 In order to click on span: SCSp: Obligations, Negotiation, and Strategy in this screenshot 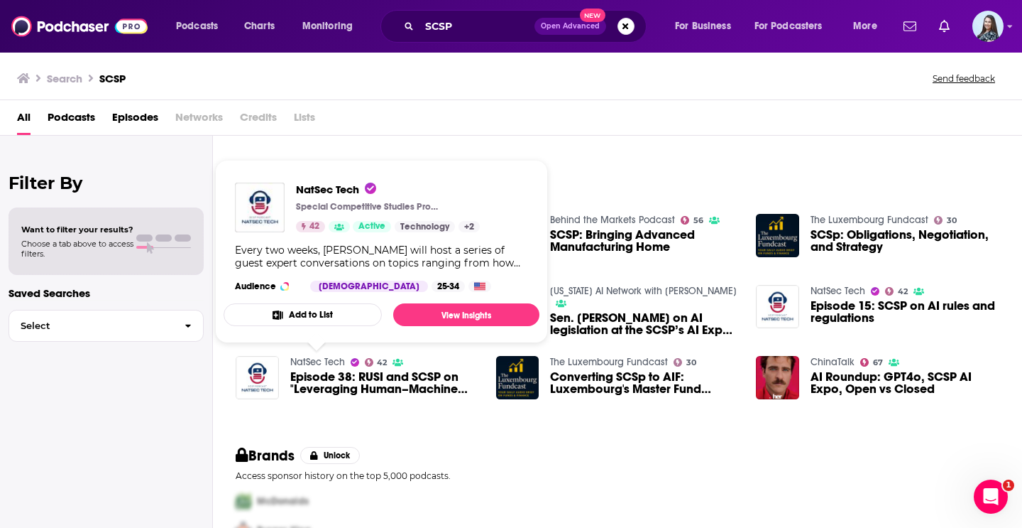, I will do `click(905, 241)`.